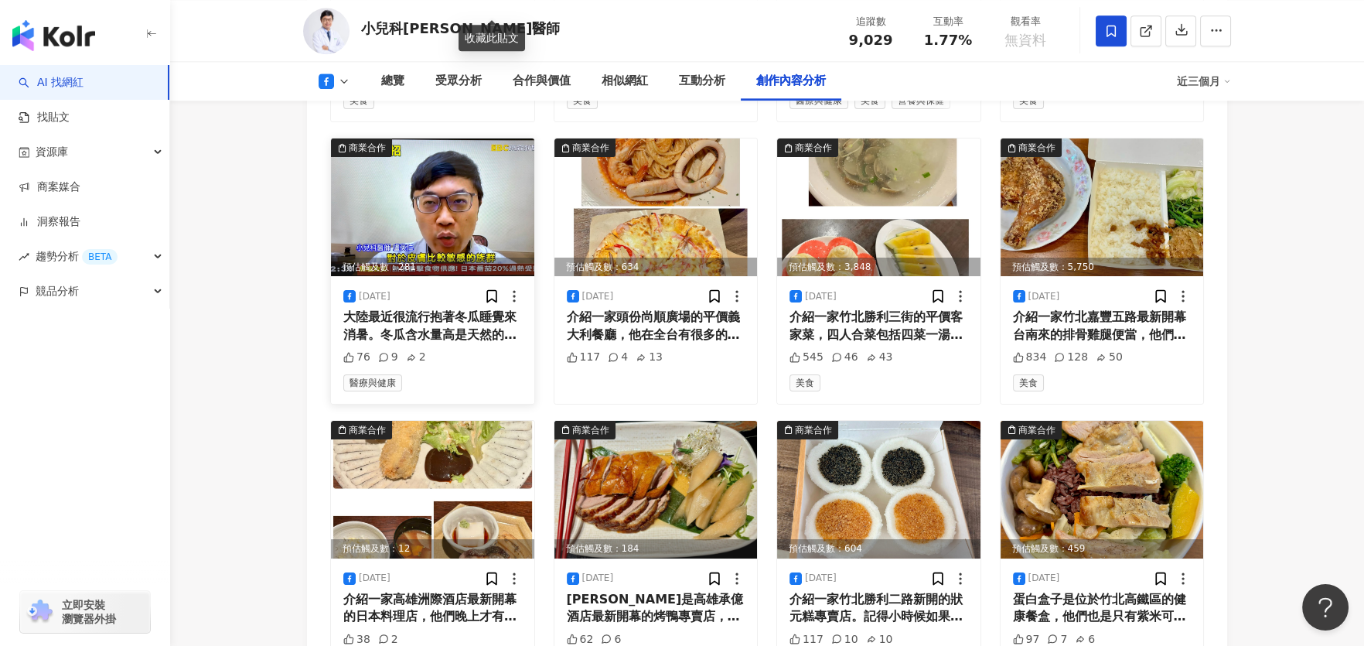 Image resolution: width=1364 pixels, height=646 pixels. Describe the element at coordinates (656, 267) in the screenshot. I see `div: 預估觸及數：634` at that location.